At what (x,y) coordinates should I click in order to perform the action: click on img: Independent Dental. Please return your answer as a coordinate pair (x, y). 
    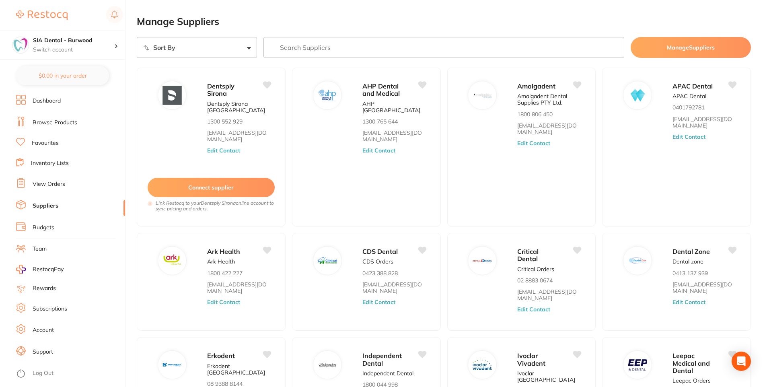
    Looking at the image, I should click on (328, 365).